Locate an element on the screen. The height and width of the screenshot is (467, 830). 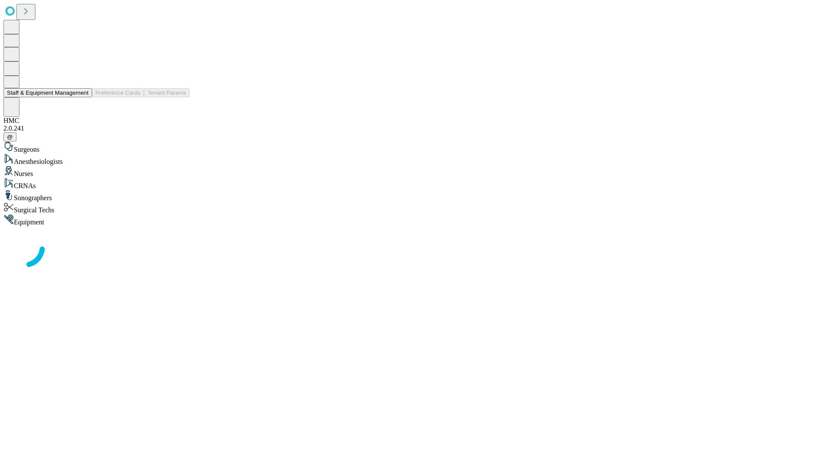
div: Surgical Techs is located at coordinates (415, 208).